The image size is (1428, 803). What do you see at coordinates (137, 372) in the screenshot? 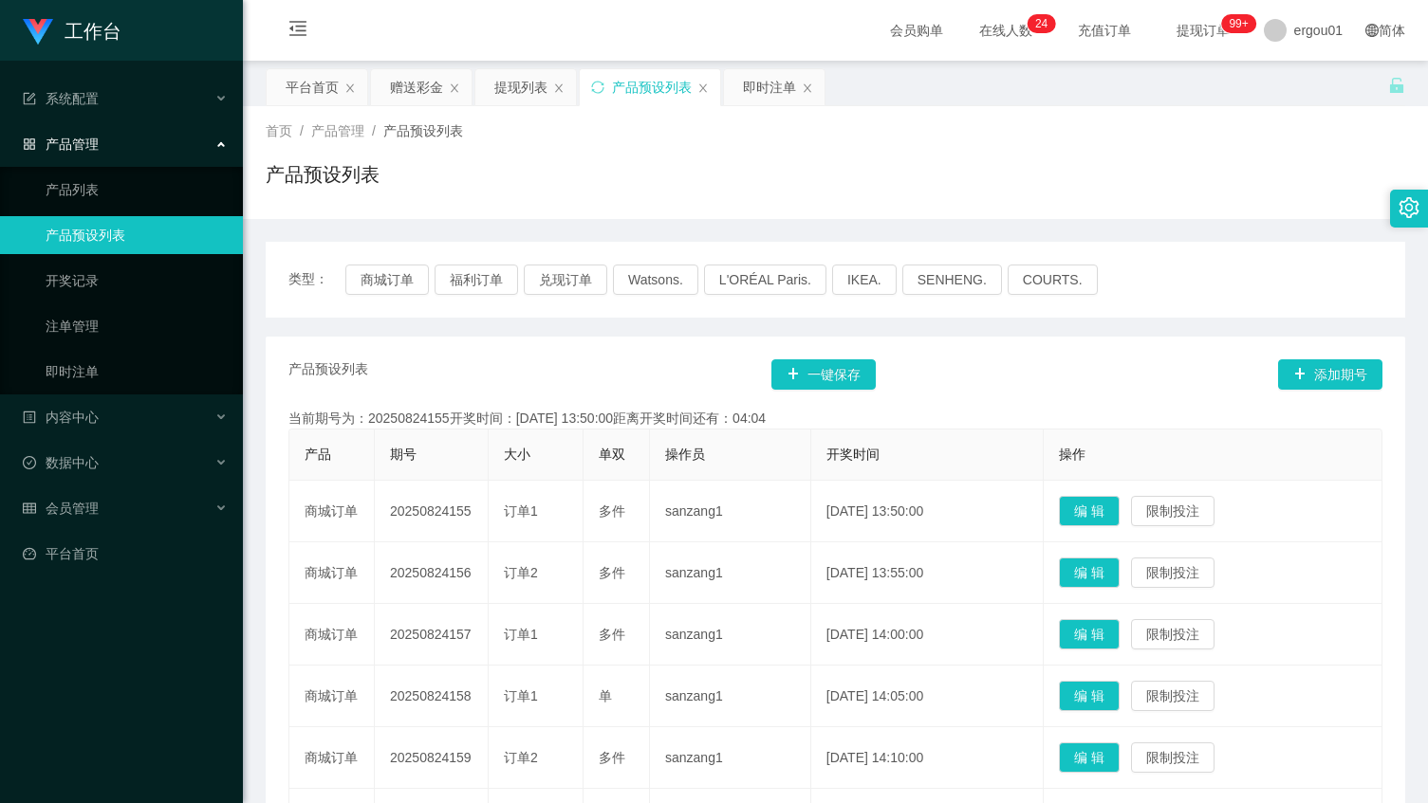
I see `a: 即时注单` at bounding box center [137, 372].